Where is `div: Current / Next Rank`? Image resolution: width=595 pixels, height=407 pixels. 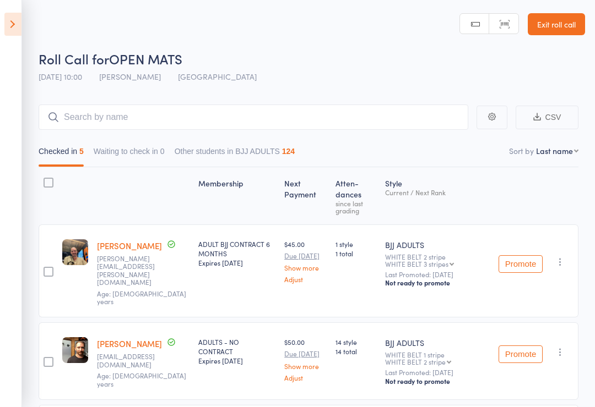 div: Current / Next Rank is located at coordinates (437, 192).